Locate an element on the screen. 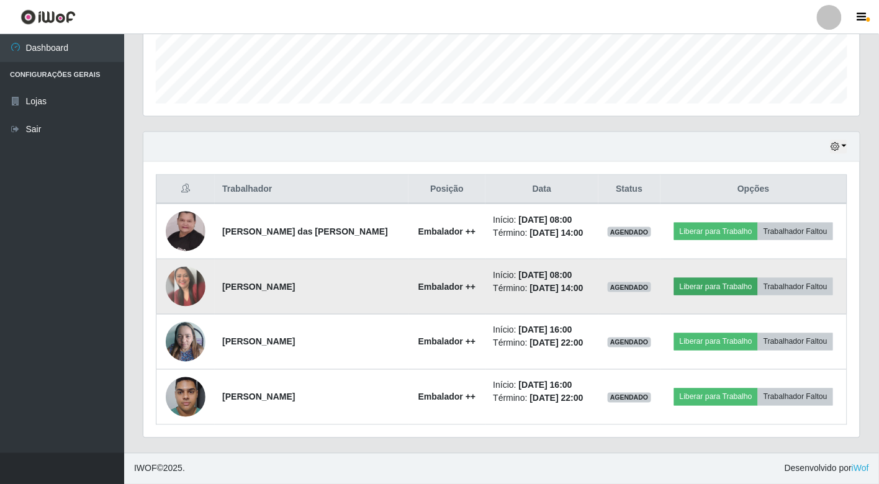 The height and width of the screenshot is (484, 879). th: Data is located at coordinates (541, 189).